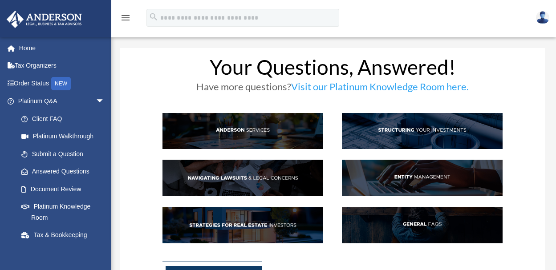 This screenshot has width=556, height=270. Describe the element at coordinates (380, 89) in the screenshot. I see `a: Visit our Platinum Knowledge Room here.` at that location.